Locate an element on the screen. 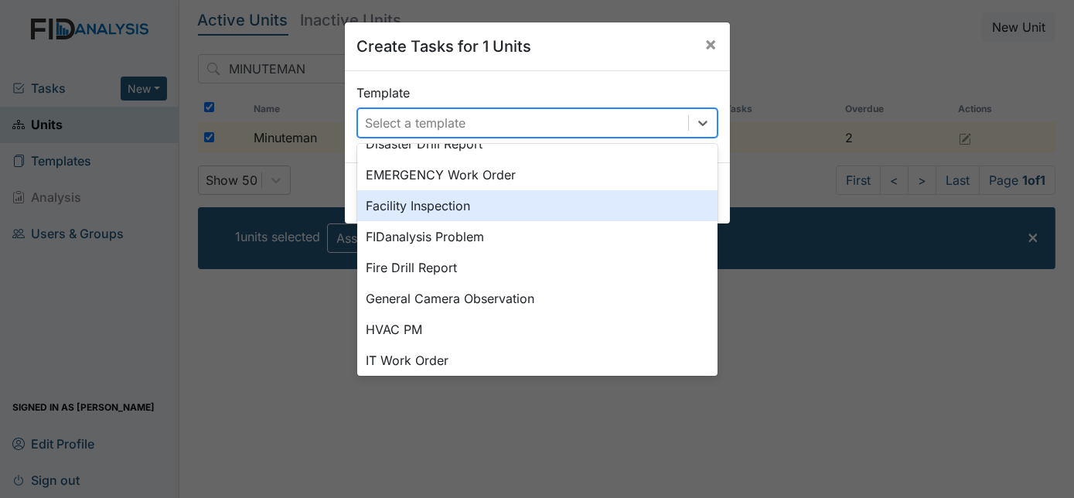  div: HVAC PM is located at coordinates (537, 329).